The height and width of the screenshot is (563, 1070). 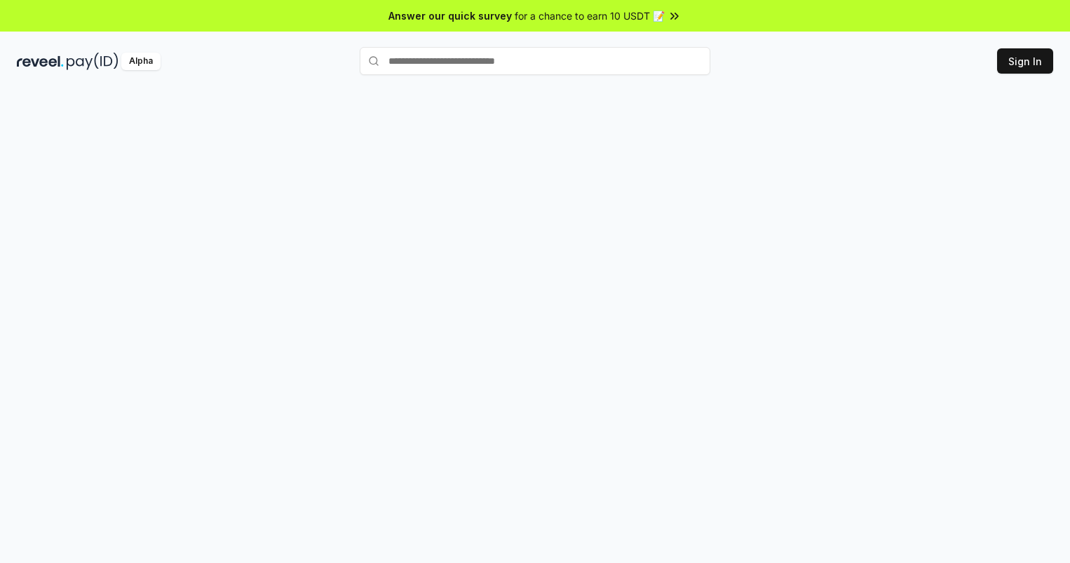 I want to click on img: reveel_dark, so click(x=40, y=61).